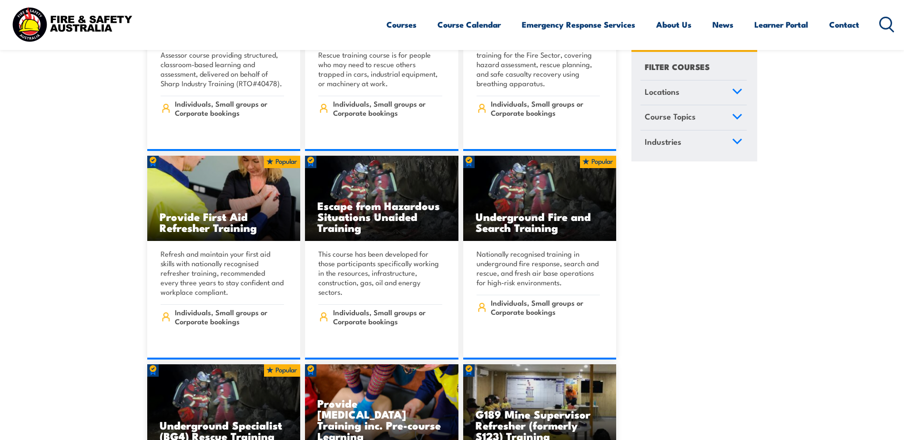  I want to click on p: Specialist confined space rescue training for the Fire Sector, covering hazard assessment, rescue..., so click(539, 64).